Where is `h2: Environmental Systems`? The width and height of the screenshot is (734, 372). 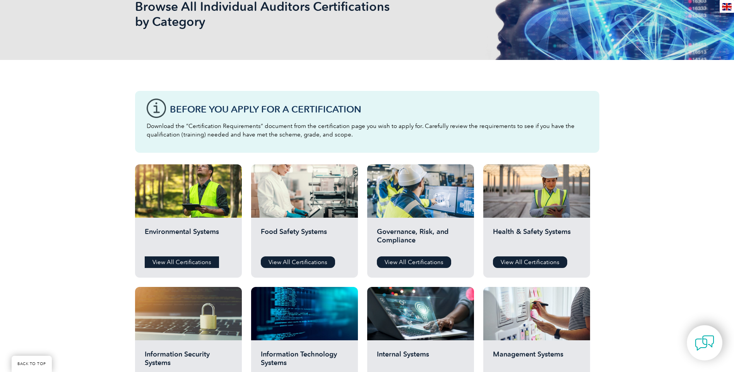 h2: Environmental Systems is located at coordinates (189, 239).